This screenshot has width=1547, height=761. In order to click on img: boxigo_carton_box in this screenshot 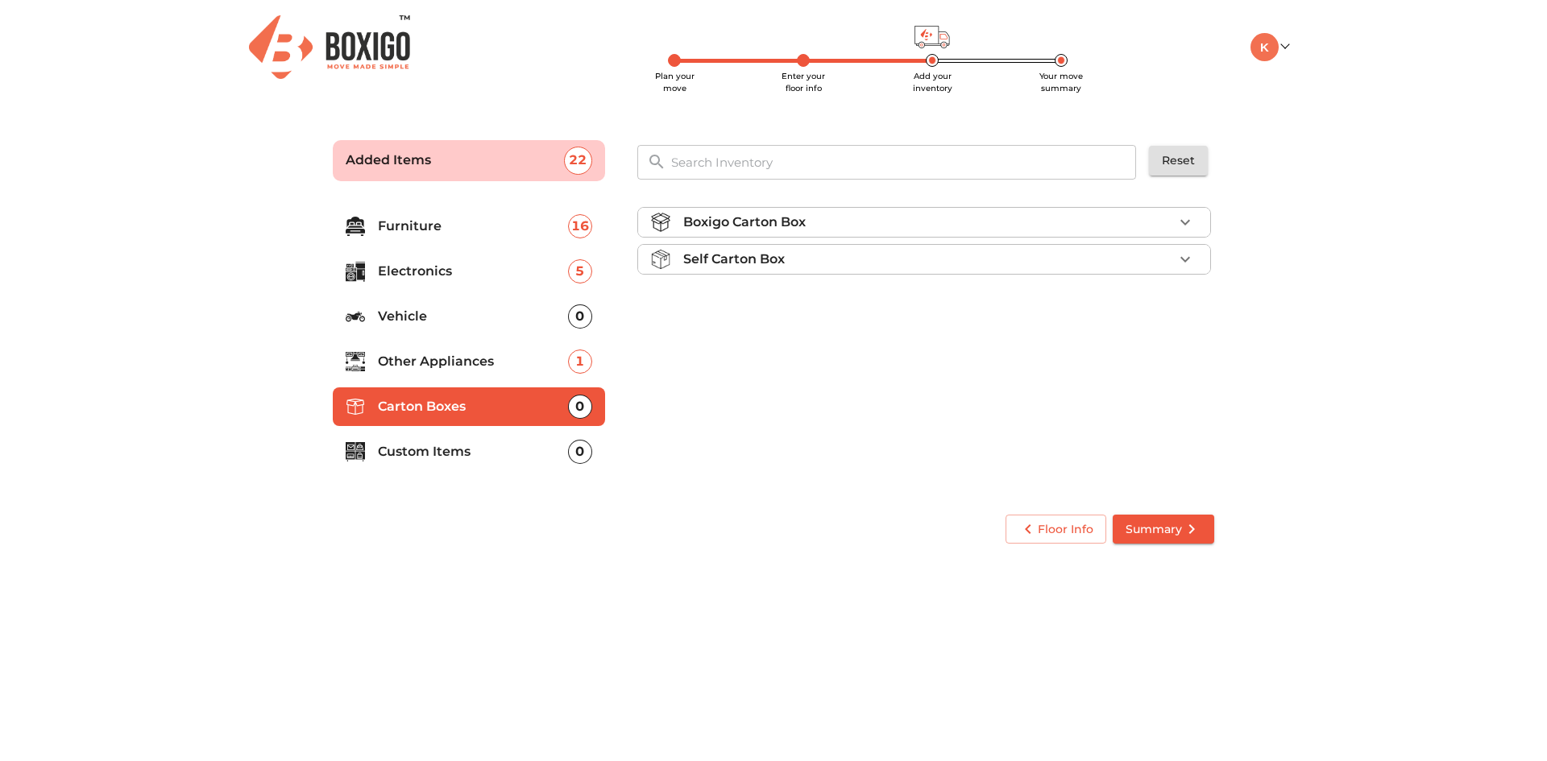, I will do `click(661, 222)`.